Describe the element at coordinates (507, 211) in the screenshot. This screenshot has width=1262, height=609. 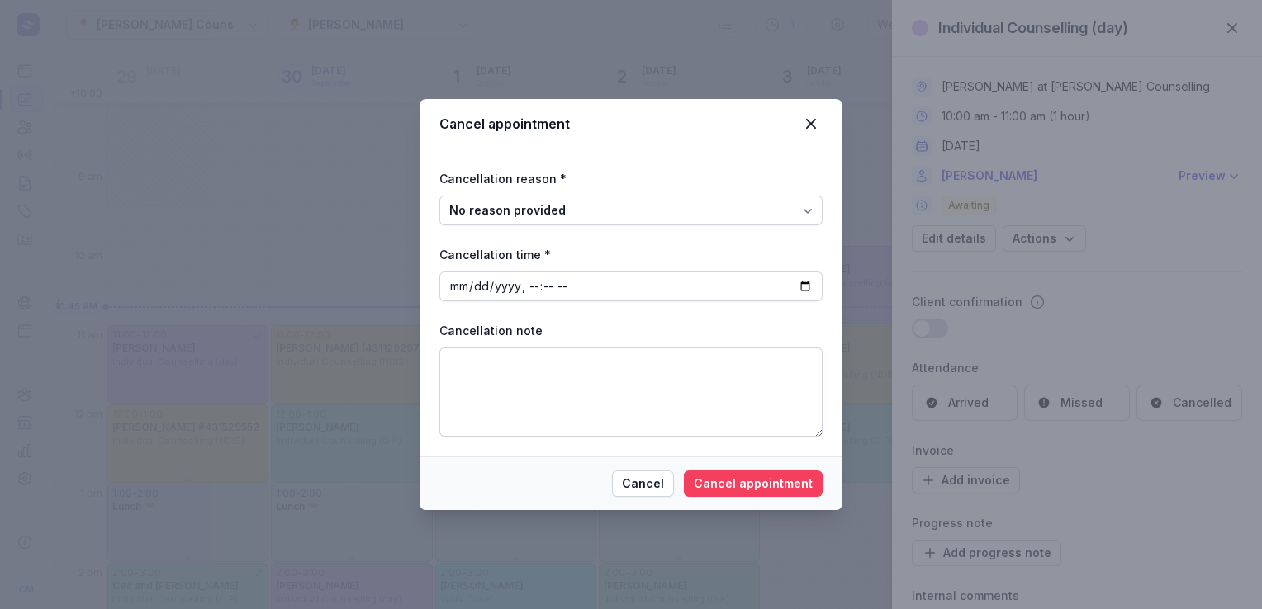
I see `div: No reason provided` at that location.